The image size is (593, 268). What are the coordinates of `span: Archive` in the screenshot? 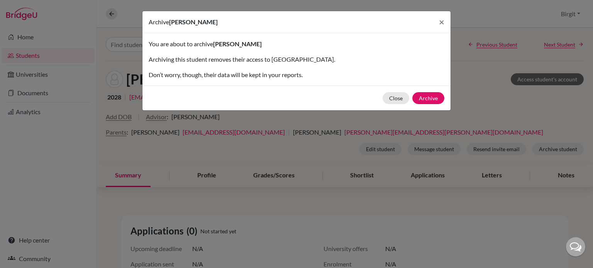 It's located at (159, 22).